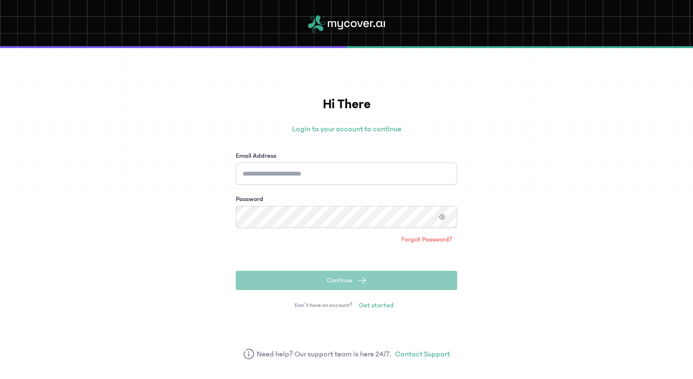 Image resolution: width=693 pixels, height=379 pixels. I want to click on a: Get started, so click(376, 306).